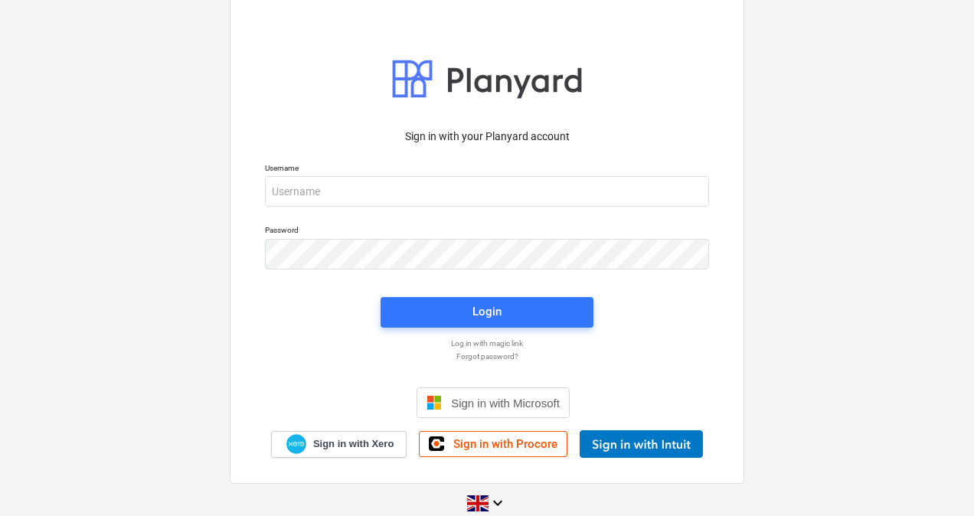 This screenshot has height=516, width=974. I want to click on p: Forgot password?, so click(487, 356).